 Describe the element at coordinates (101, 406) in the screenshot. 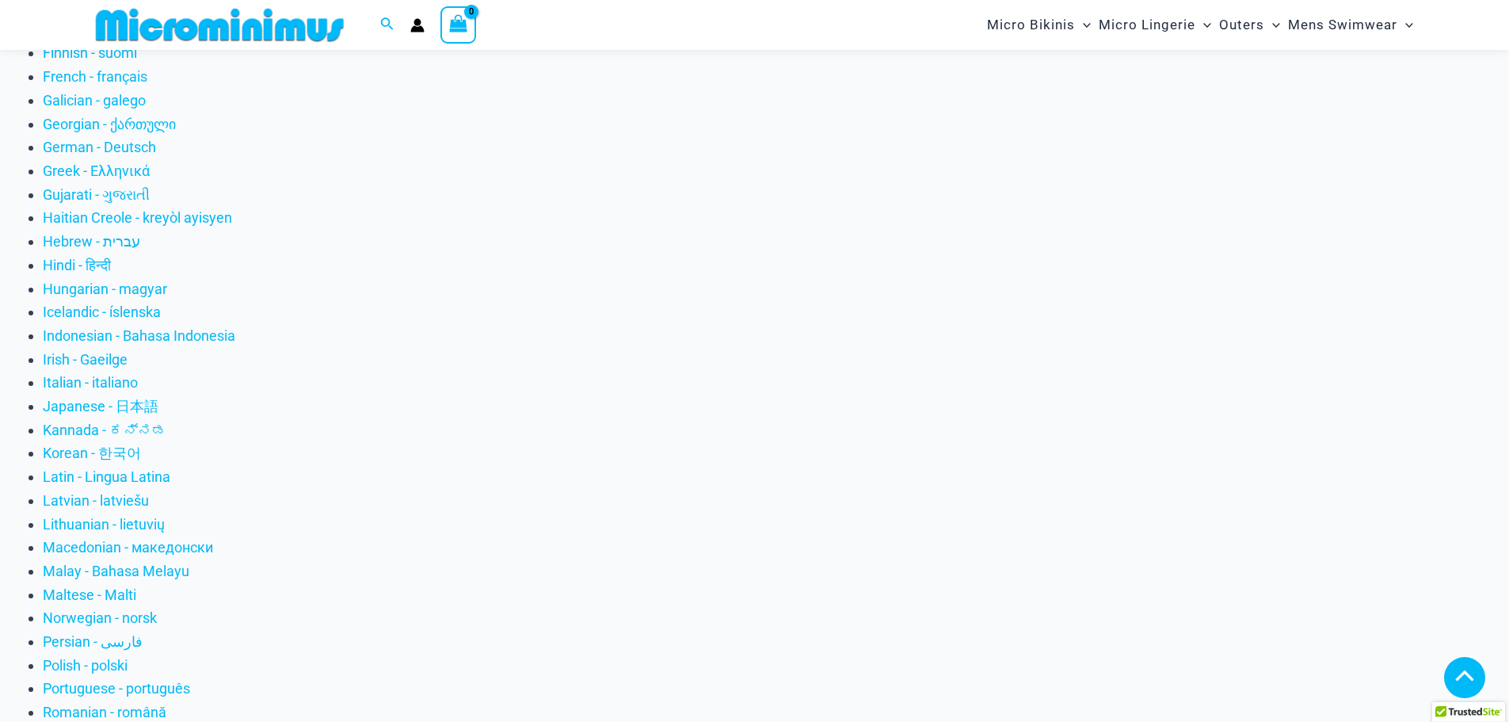

I see `a: Japanese - 日本語` at that location.